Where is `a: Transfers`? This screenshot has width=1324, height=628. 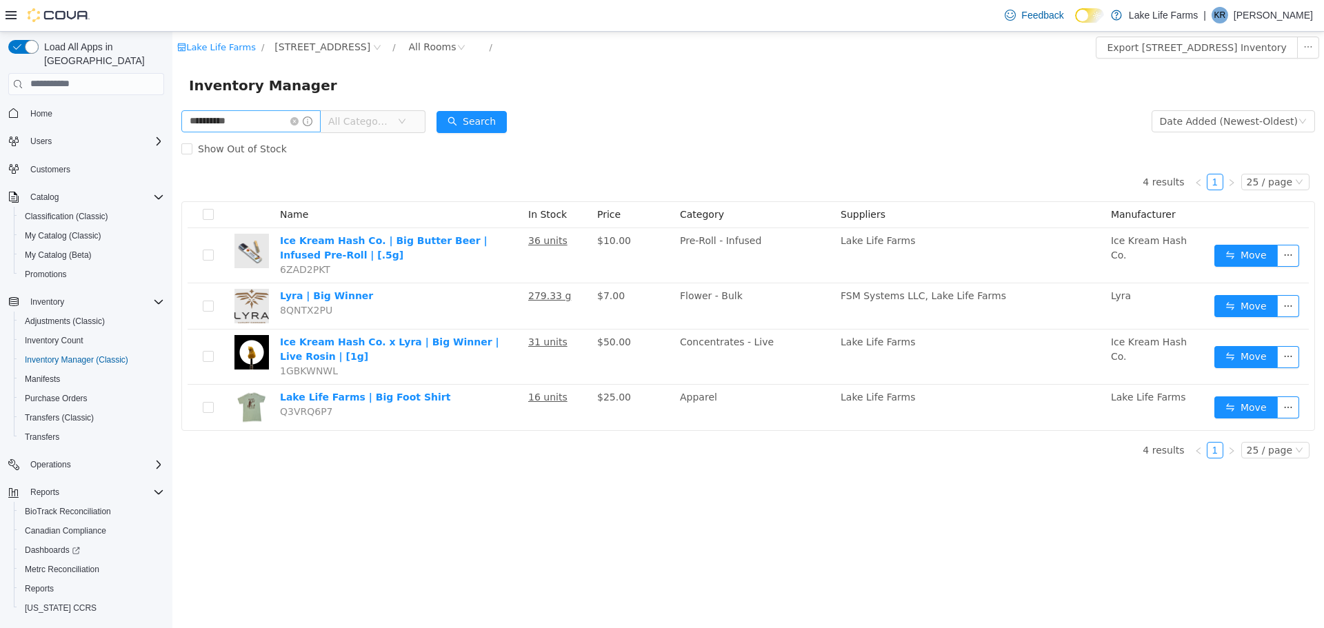
a: Transfers is located at coordinates (42, 437).